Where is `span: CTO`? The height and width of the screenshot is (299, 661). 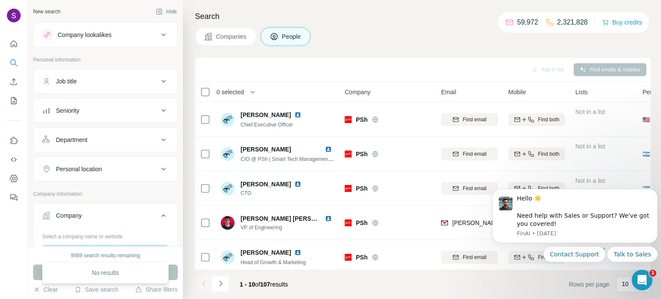
span: CTO is located at coordinates (272, 193).